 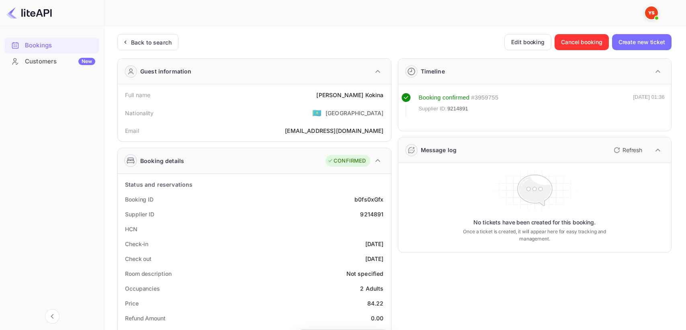 What do you see at coordinates (162, 161) in the screenshot?
I see `div: Booking details` at bounding box center [162, 161].